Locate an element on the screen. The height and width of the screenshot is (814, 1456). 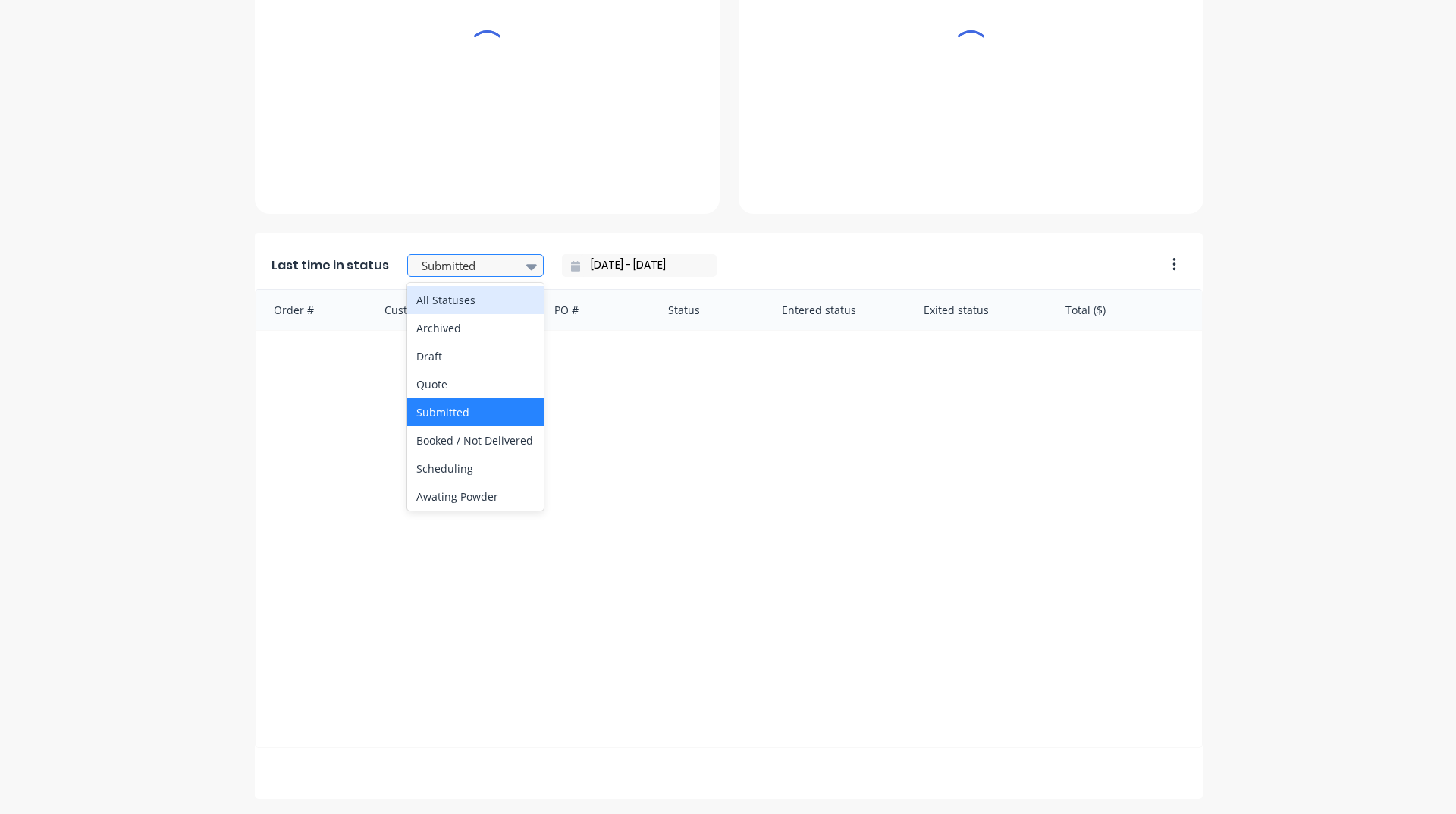
div: Booked / Not Delivered is located at coordinates (475, 440).